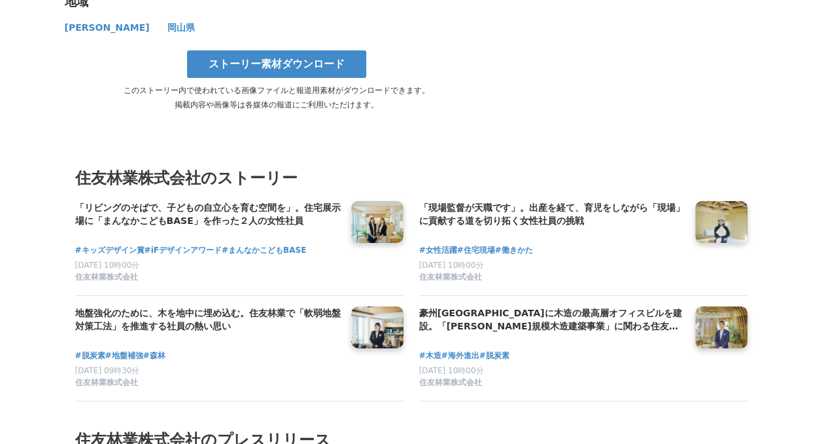 This screenshot has height=444, width=822. Describe the element at coordinates (183, 250) in the screenshot. I see `a: #iFデザインアワード` at that location.